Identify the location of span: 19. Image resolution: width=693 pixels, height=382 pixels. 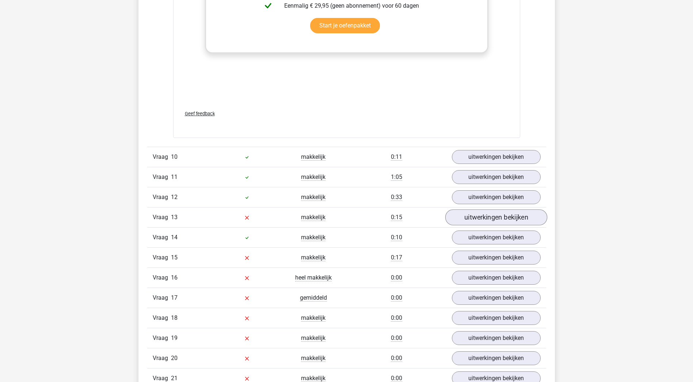
(174, 337).